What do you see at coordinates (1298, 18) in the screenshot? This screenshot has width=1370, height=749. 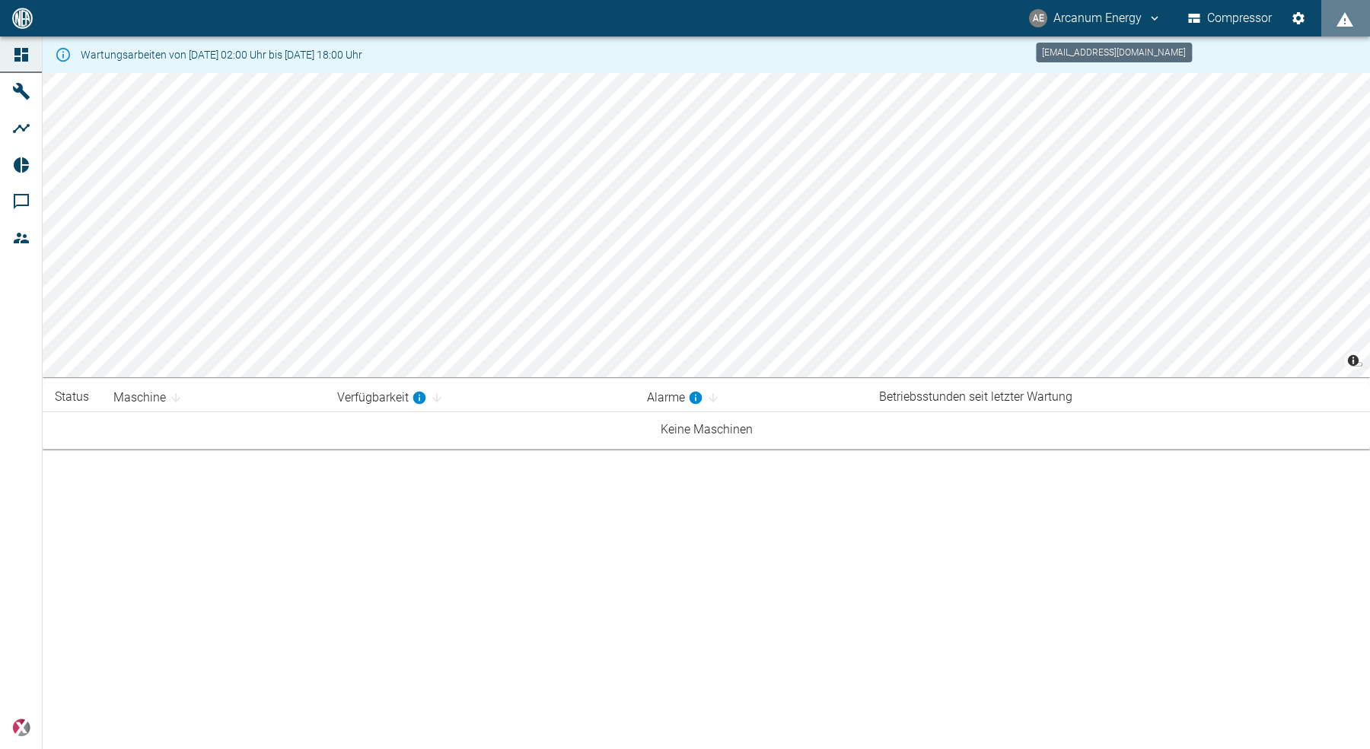 I see `button: Einstellungen` at bounding box center [1298, 18].